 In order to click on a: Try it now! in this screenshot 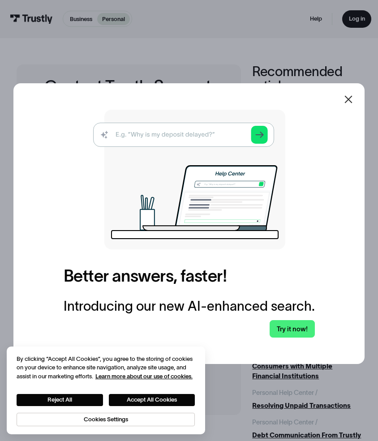, I will do `click(292, 329)`.